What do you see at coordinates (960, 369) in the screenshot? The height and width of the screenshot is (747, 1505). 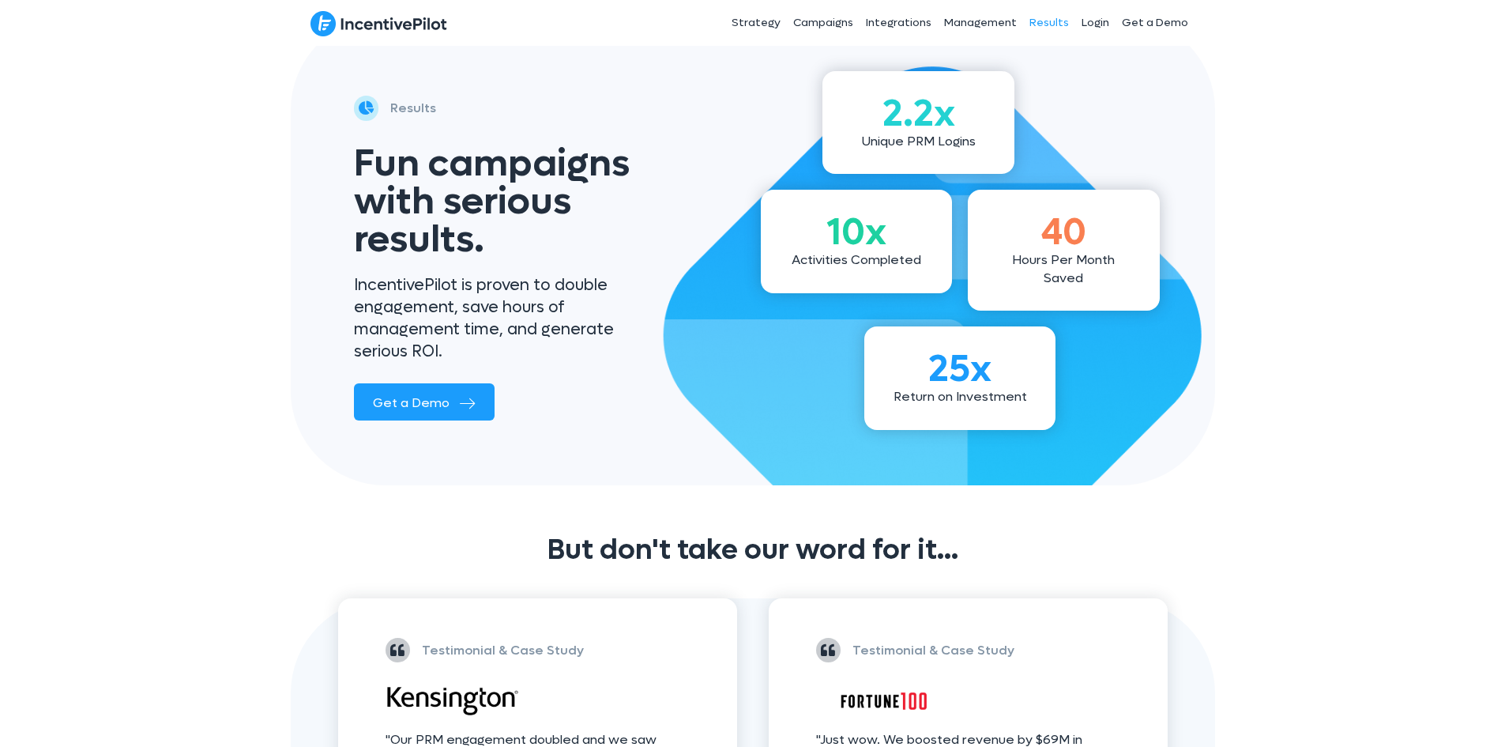 I see `h3: 25x` at bounding box center [960, 369].